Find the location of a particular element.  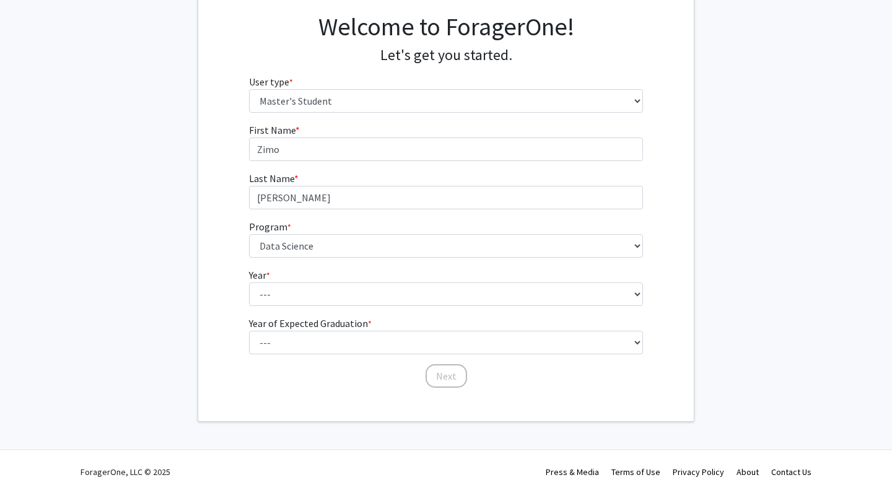

label: Year of Expected Graduation is located at coordinates (310, 323).